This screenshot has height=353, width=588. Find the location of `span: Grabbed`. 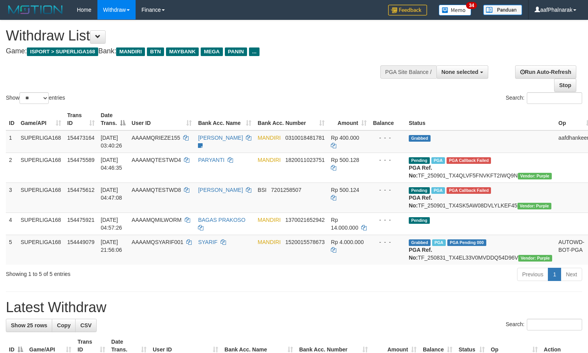

span: Grabbed is located at coordinates (420, 138).